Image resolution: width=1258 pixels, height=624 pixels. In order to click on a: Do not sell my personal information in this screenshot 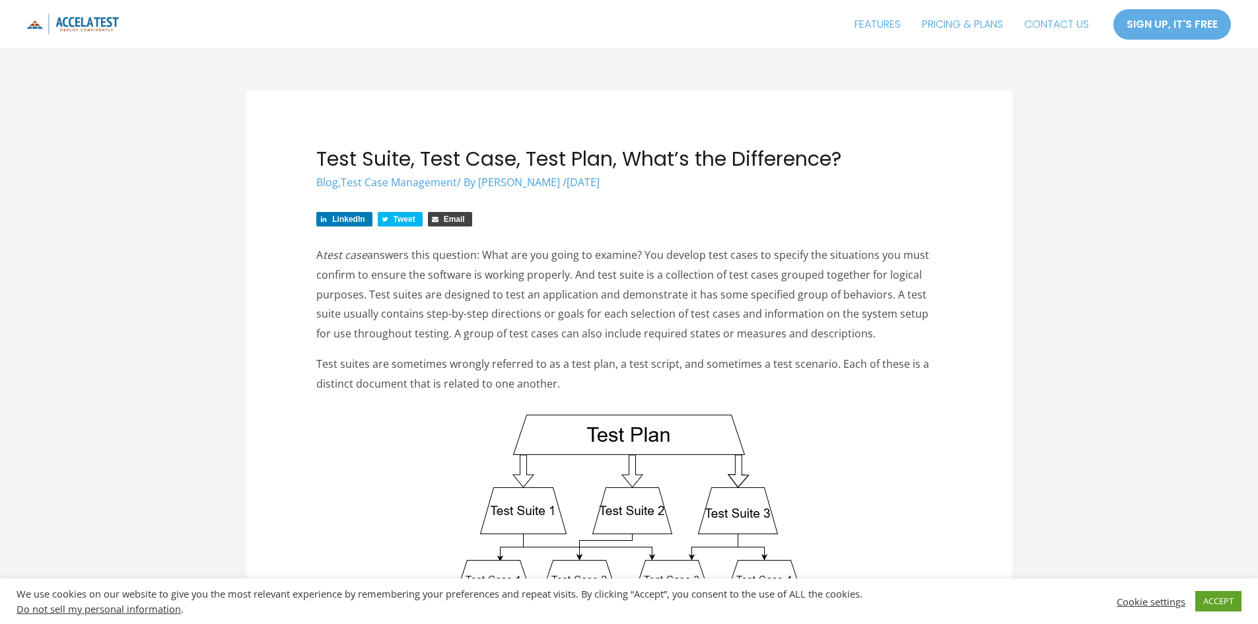, I will do `click(98, 609)`.